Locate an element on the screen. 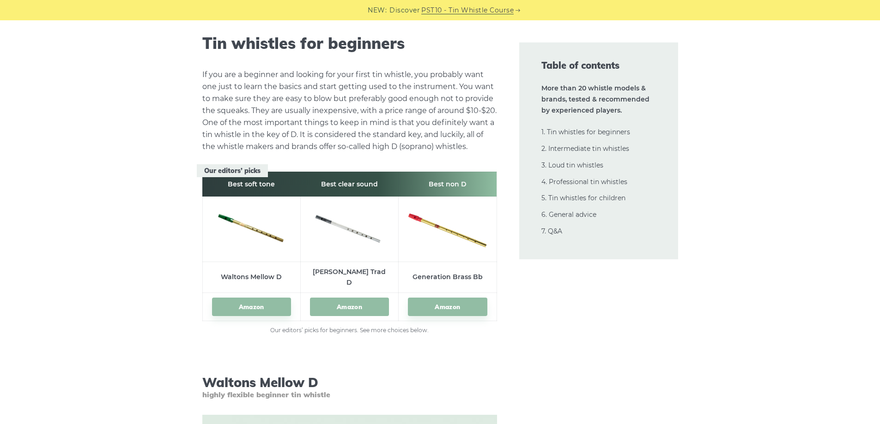 The image size is (880, 424). a: 1. Tin whistles for beginners is located at coordinates (585, 132).